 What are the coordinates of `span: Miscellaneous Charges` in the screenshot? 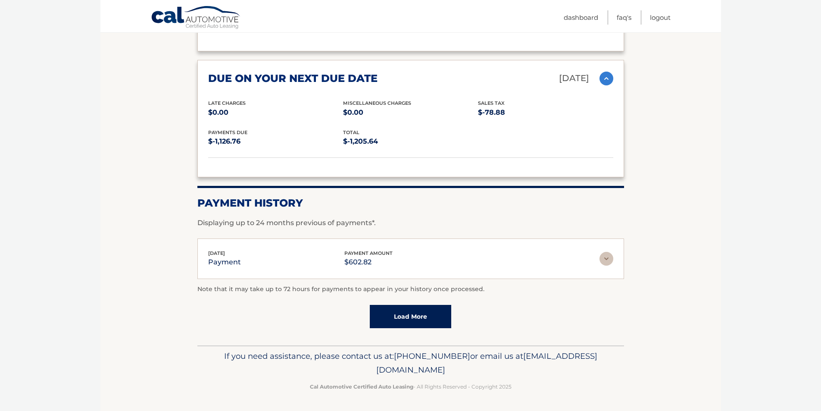 It's located at (377, 103).